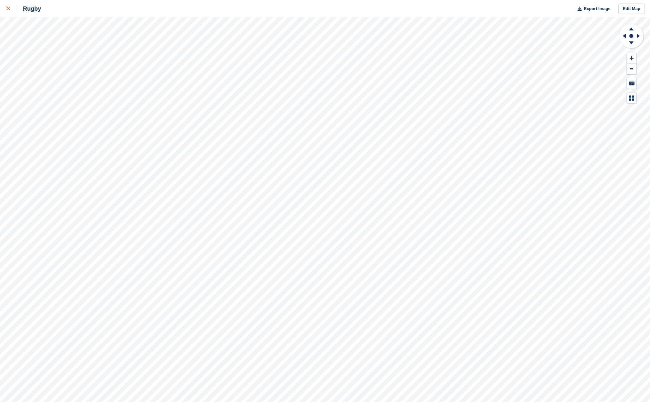 The height and width of the screenshot is (402, 650). I want to click on button: Map Legend, so click(632, 98).